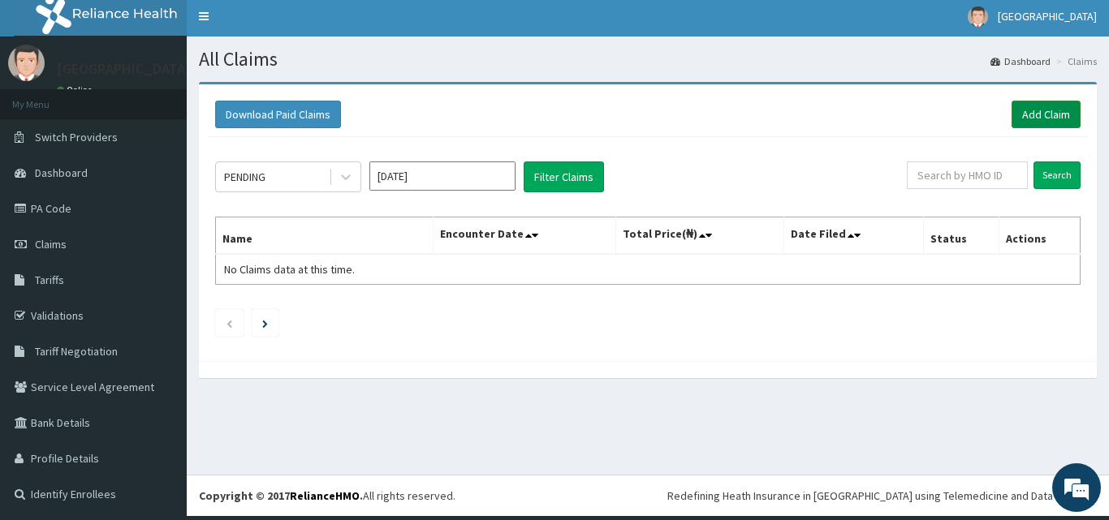 The height and width of the screenshot is (520, 1109). I want to click on span: Tariffs, so click(50, 280).